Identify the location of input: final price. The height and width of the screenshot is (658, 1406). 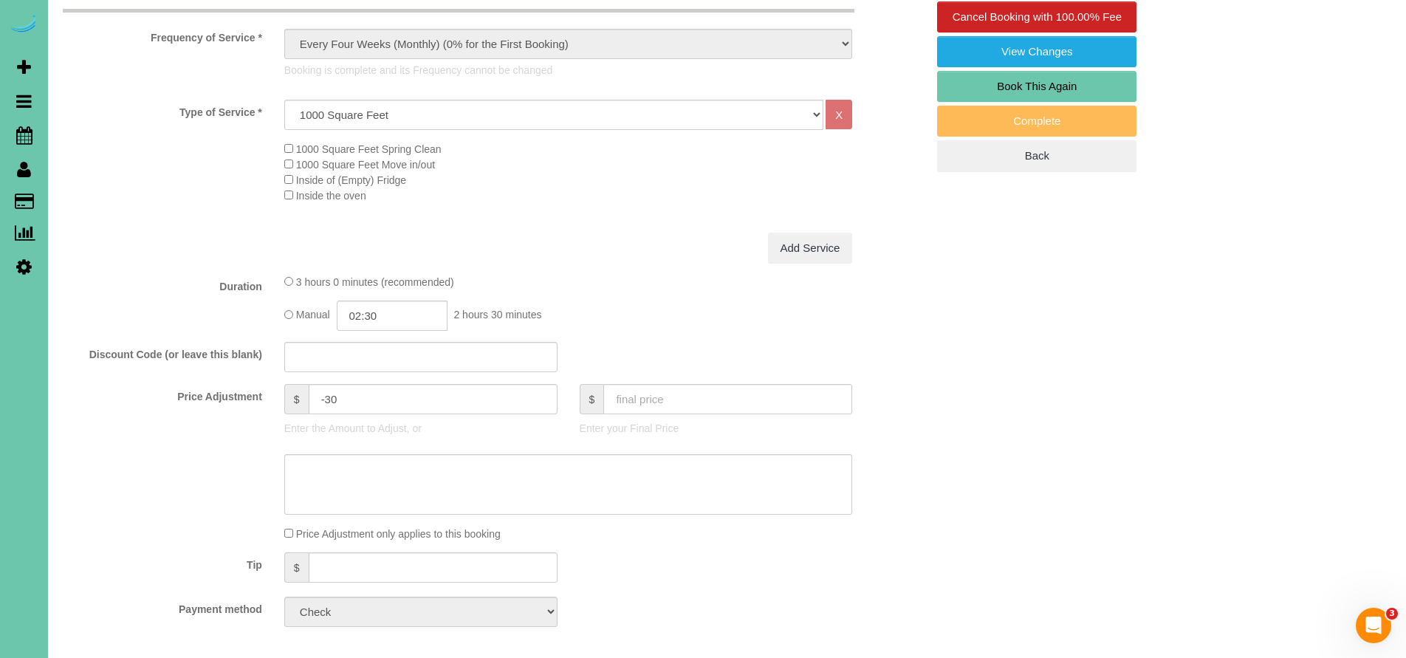
(727, 399).